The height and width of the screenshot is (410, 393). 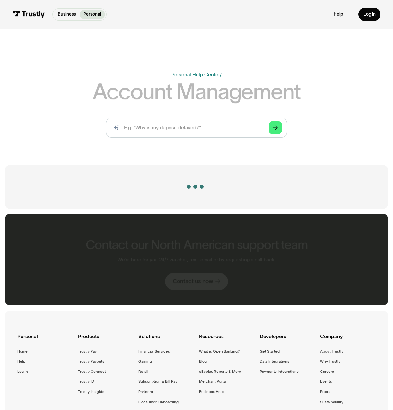 I want to click on div: Gaming, so click(x=145, y=362).